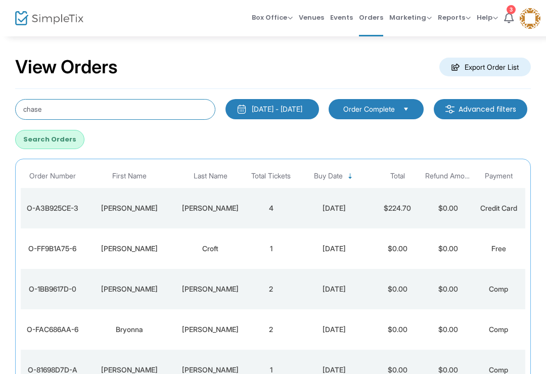  Describe the element at coordinates (498, 176) in the screenshot. I see `span: Payment` at that location.